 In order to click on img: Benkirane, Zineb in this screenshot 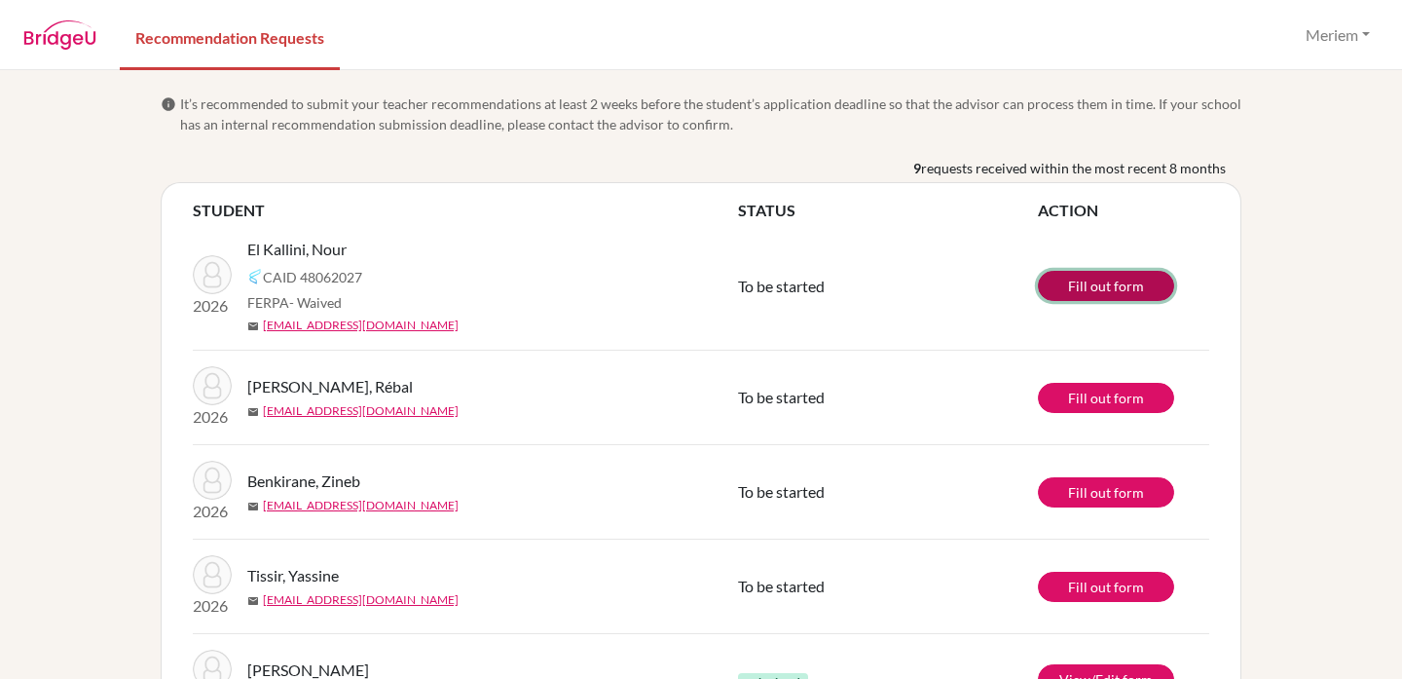, I will do `click(212, 480)`.